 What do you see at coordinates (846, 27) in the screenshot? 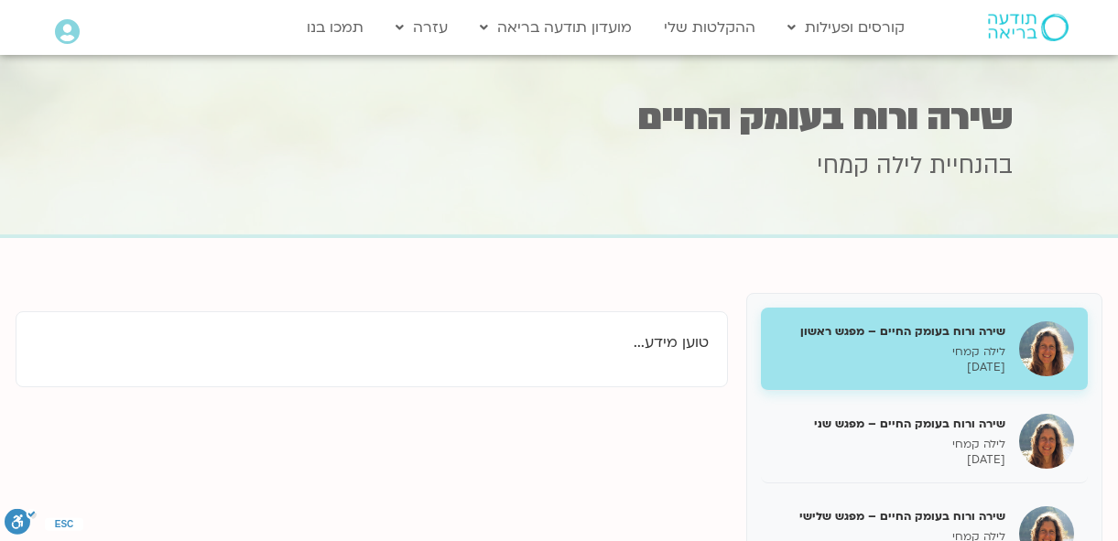
I see `a: קורסים ופעילות` at bounding box center [846, 27].